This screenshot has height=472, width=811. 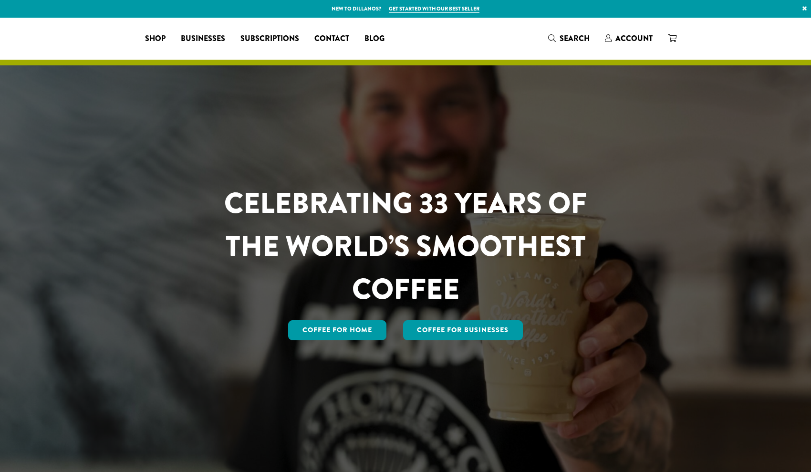 I want to click on span: Search, so click(x=574, y=38).